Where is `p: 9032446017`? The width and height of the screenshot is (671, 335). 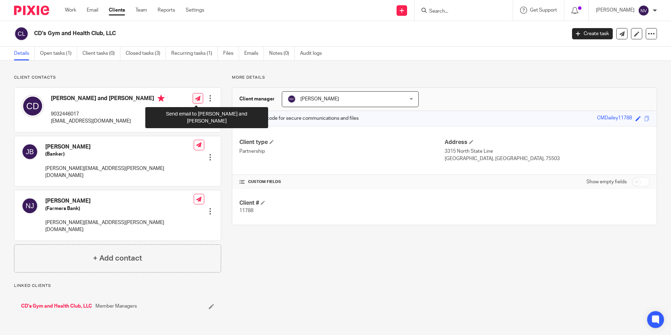
p: 9032446017 is located at coordinates (108, 114).